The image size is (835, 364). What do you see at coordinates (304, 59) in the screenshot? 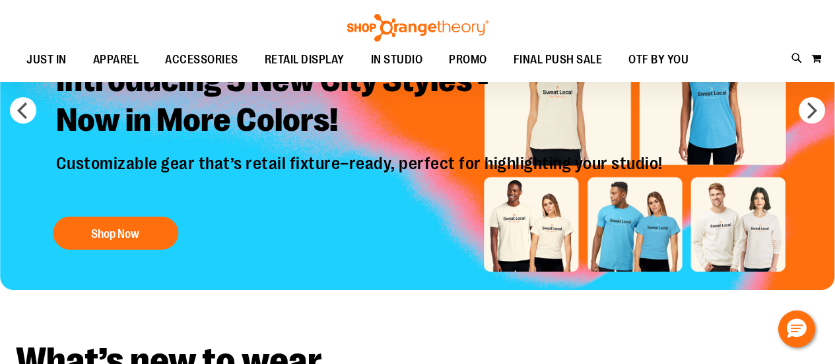
I see `span: RETAIL DISPLAY` at bounding box center [304, 59].